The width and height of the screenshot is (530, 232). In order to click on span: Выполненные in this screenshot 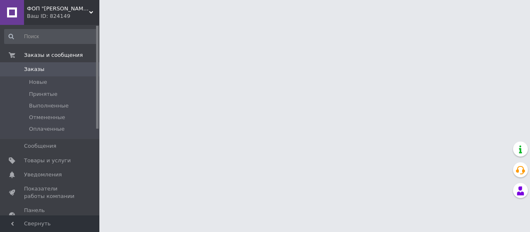, I will do `click(49, 106)`.